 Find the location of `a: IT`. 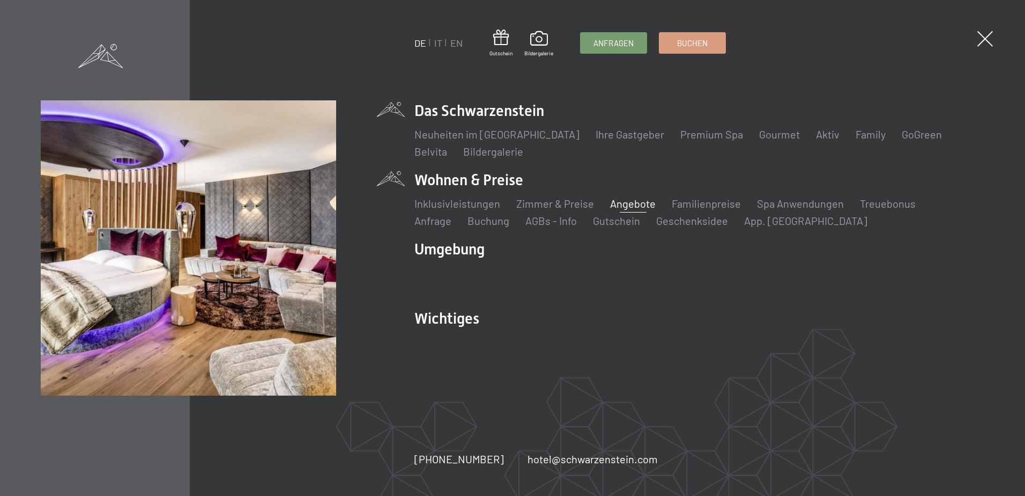

a: IT is located at coordinates (438, 43).